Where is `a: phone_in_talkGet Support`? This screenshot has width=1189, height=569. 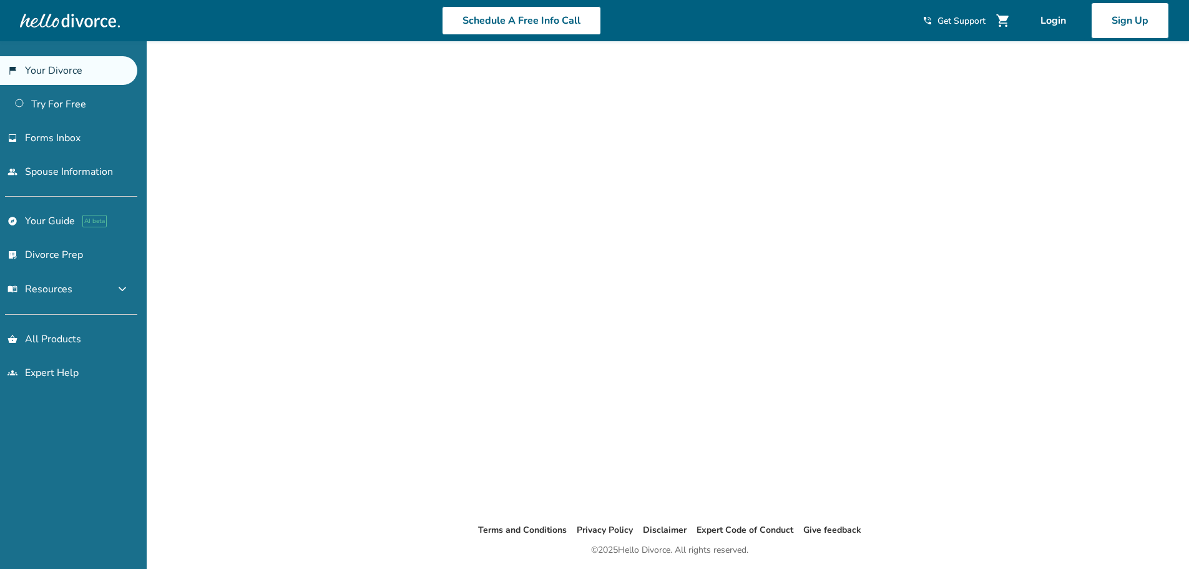 a: phone_in_talkGet Support is located at coordinates (954, 21).